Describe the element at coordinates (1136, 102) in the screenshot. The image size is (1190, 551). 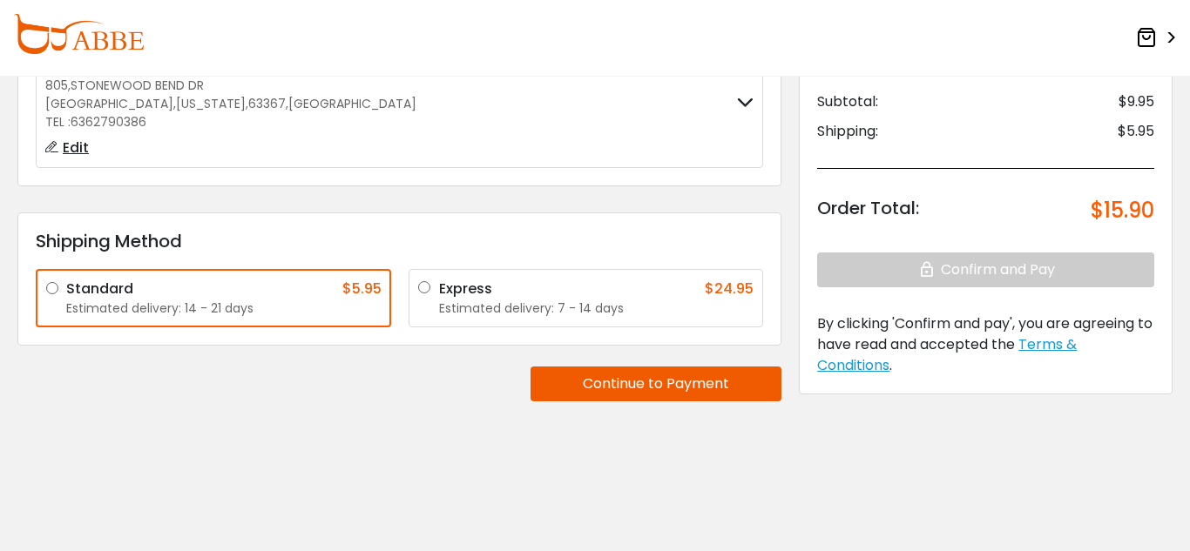
I see `div: $9.95` at that location.